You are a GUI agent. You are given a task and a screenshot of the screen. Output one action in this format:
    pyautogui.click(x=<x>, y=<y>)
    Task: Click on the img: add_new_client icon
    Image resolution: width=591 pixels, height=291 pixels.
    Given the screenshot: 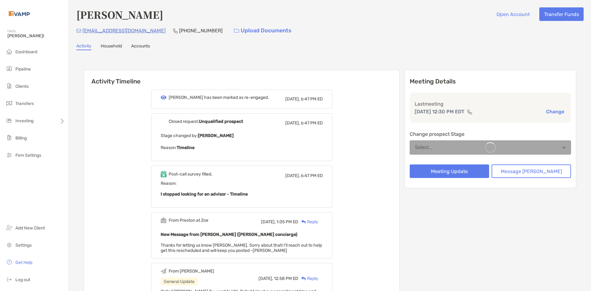 What is the action you would take?
    pyautogui.click(x=9, y=227)
    